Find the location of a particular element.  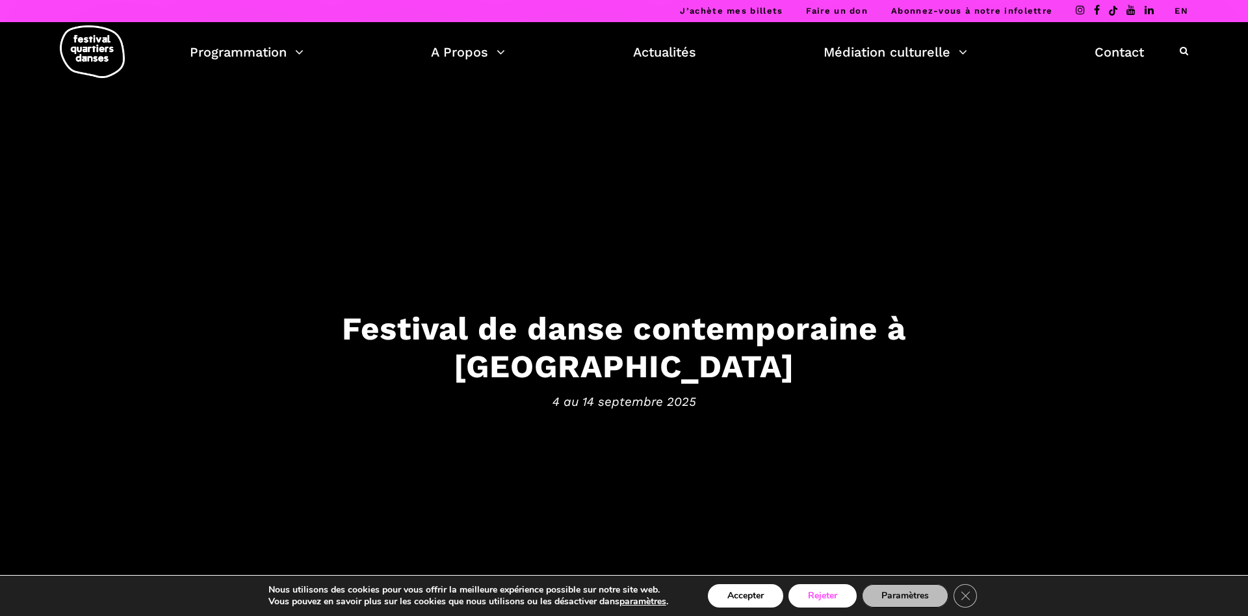

a: Contact is located at coordinates (1120, 52).